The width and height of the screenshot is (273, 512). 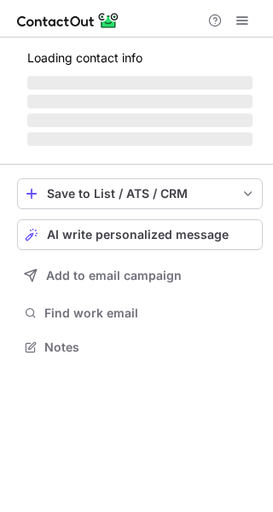 What do you see at coordinates (140, 58) in the screenshot?
I see `p: Loading contact info` at bounding box center [140, 58].